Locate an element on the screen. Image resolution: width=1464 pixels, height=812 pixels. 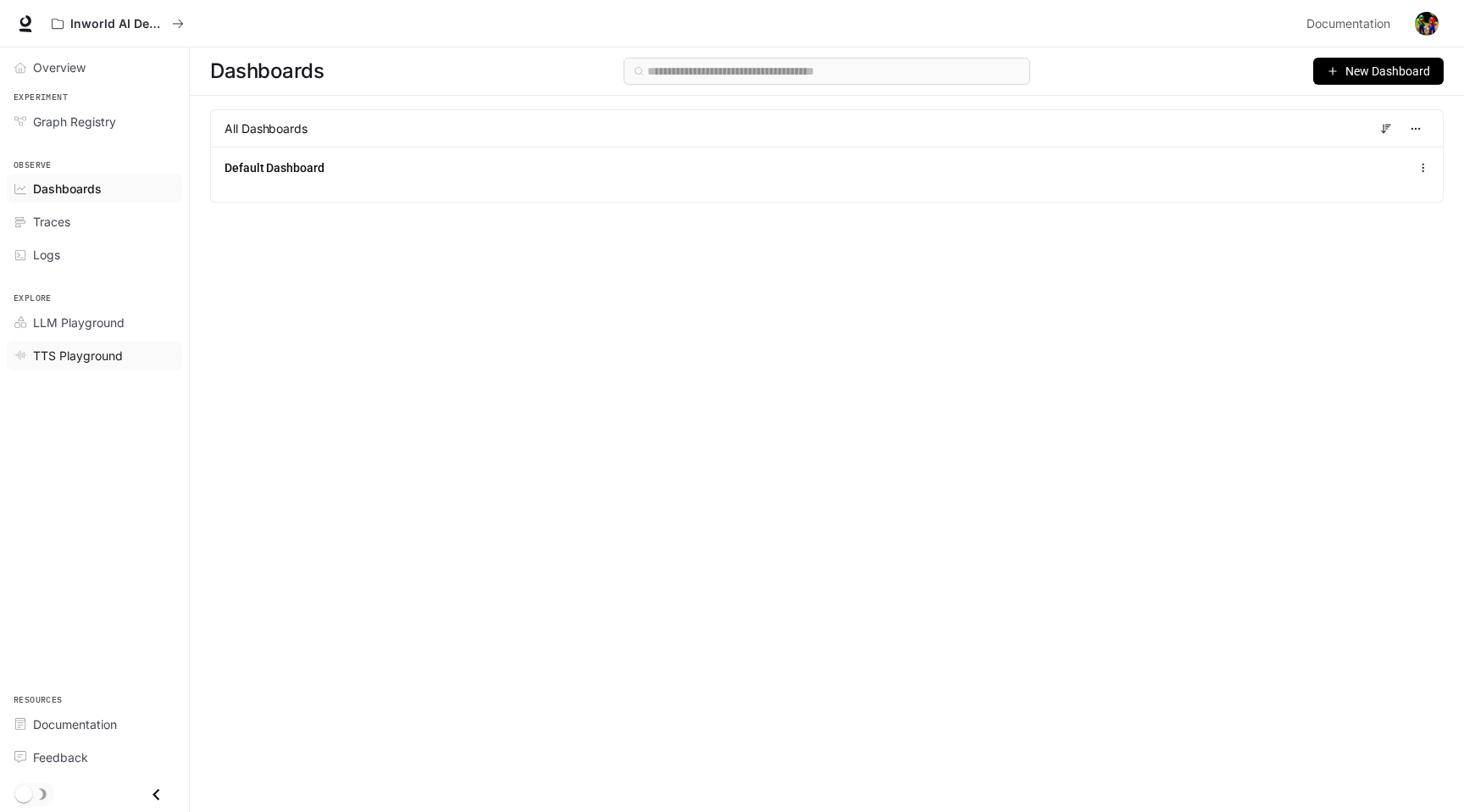
span: Default Dashboard is located at coordinates (275, 168).